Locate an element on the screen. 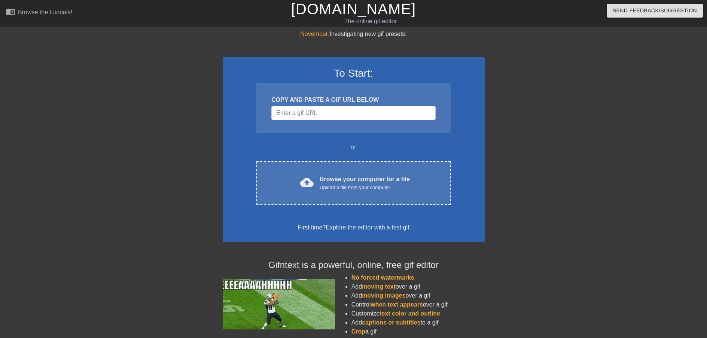 This screenshot has width=707, height=338. div: First time? is located at coordinates (354, 228).